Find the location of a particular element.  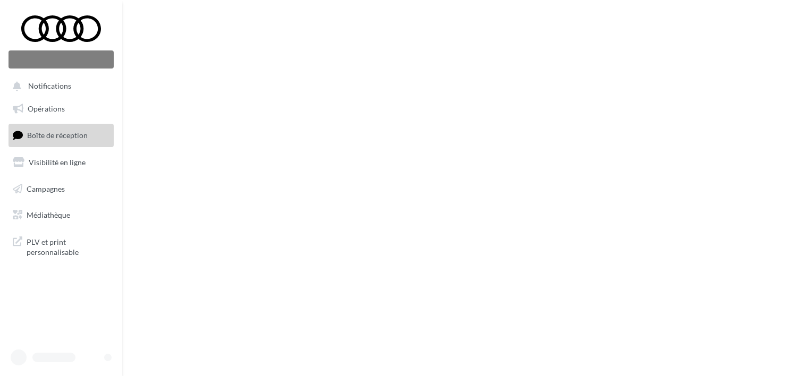

span: Médiathèque is located at coordinates (48, 215).